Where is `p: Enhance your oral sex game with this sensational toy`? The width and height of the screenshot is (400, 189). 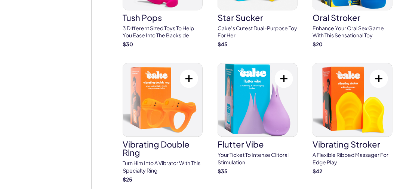 p: Enhance your oral sex game with this sensational toy is located at coordinates (352, 32).